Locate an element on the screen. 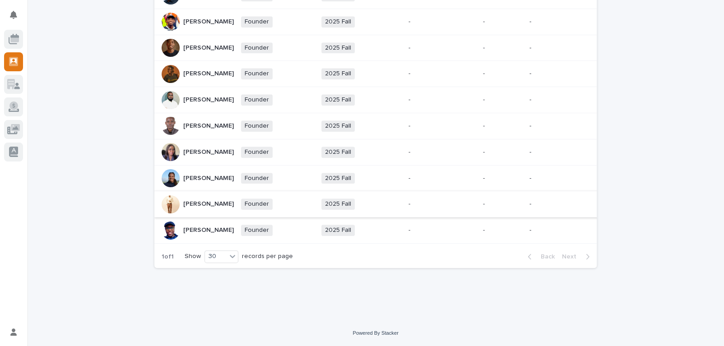 This screenshot has width=724, height=346. button: Next is located at coordinates (578, 257).